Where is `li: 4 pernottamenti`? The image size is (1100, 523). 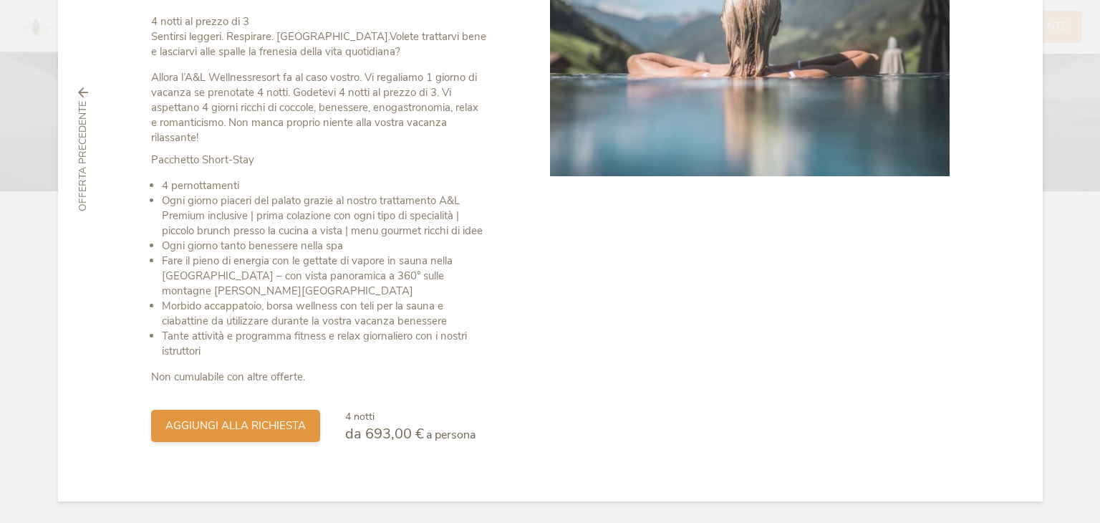 li: 4 pernottamenti is located at coordinates (324, 185).